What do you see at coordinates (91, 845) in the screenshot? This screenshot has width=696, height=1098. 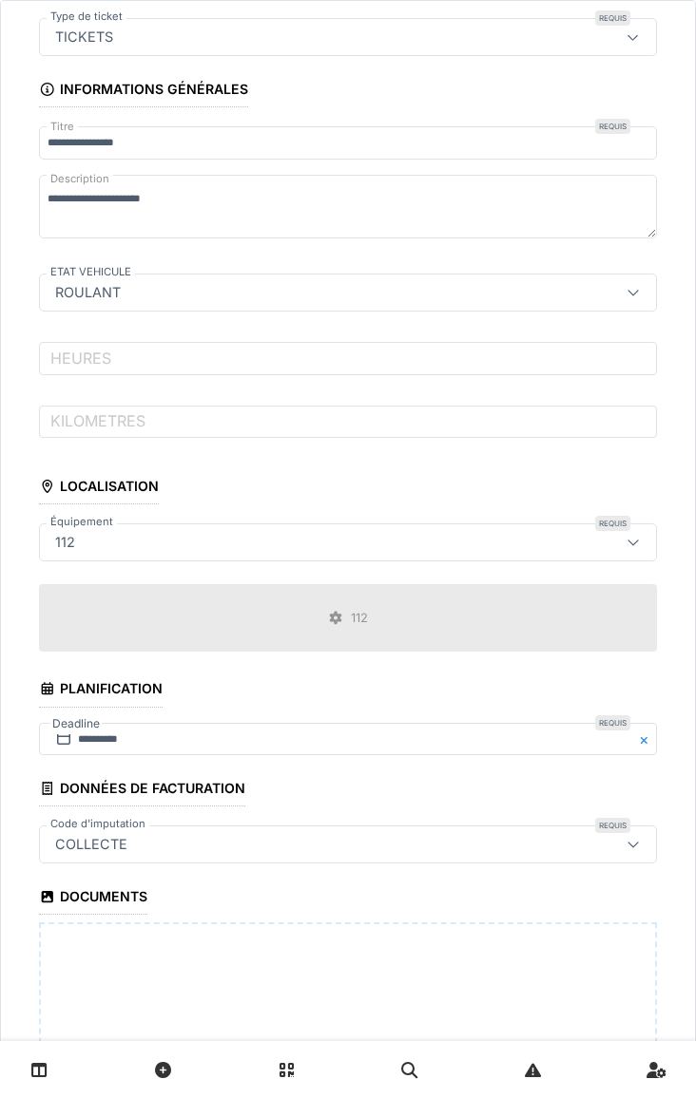 I see `div: COLLECTE` at bounding box center [91, 845].